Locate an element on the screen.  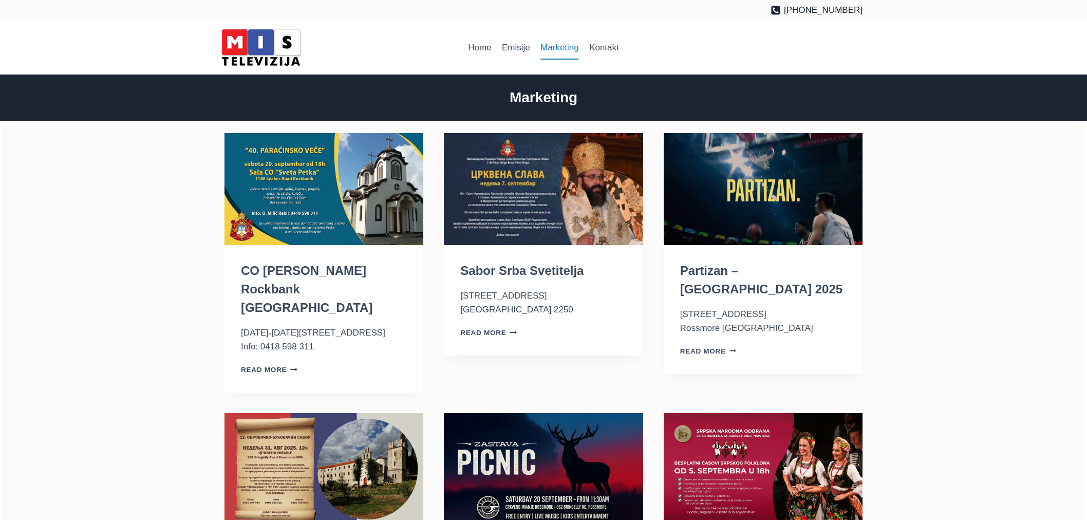
img: CO Sv Petka Rockbank VIC is located at coordinates (324, 189).